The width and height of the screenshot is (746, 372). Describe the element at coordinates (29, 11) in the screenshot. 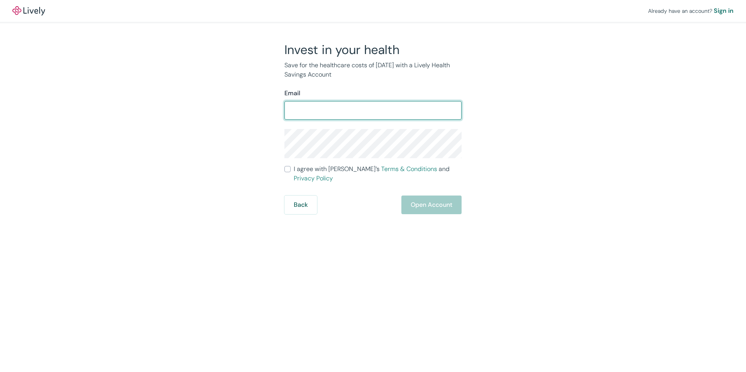

I see `a: LivelyLively` at that location.